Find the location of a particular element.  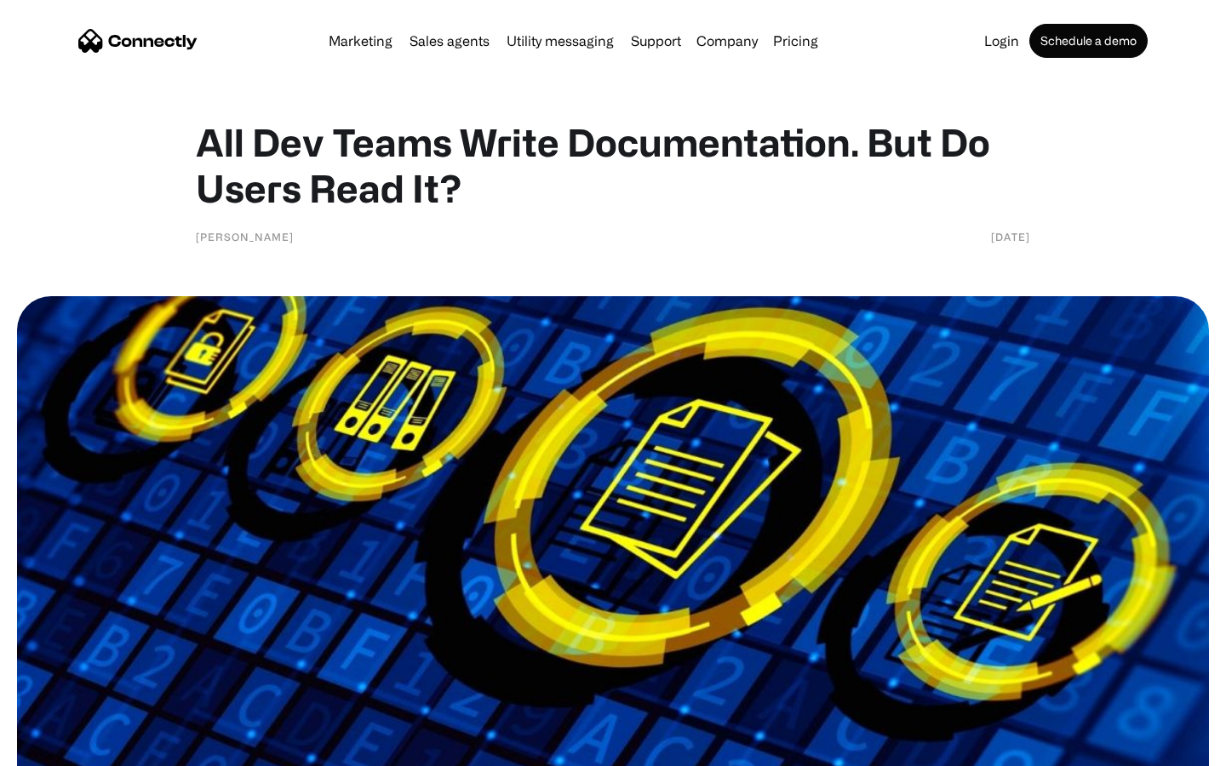

a: Pricing is located at coordinates (795, 41).